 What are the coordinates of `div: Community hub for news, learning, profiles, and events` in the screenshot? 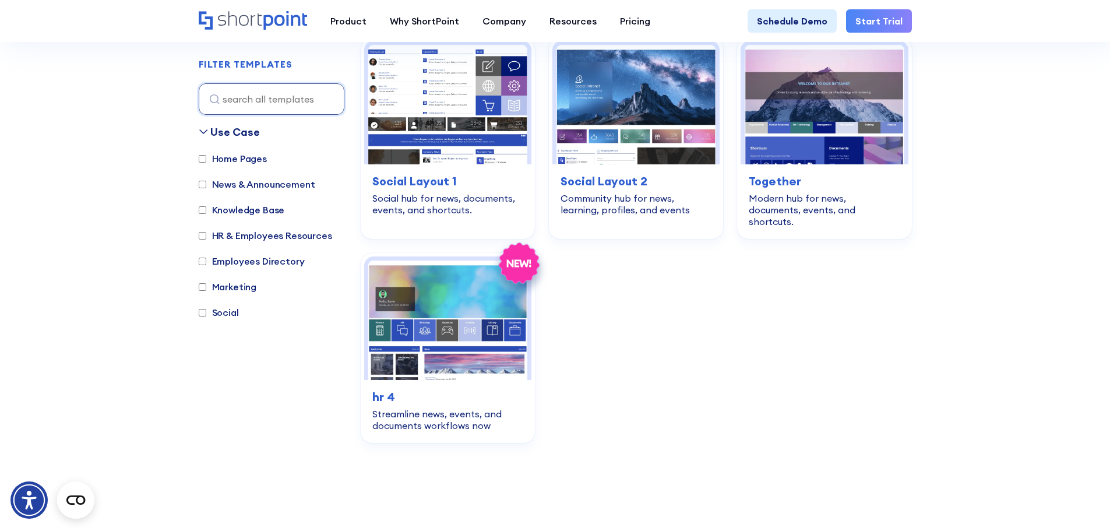 It's located at (636, 204).